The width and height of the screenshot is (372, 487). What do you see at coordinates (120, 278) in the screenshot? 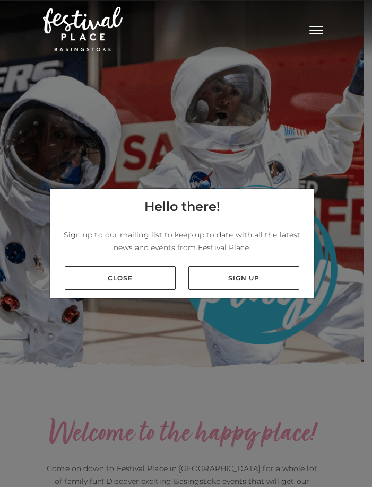
I see `a: Close` at bounding box center [120, 278].